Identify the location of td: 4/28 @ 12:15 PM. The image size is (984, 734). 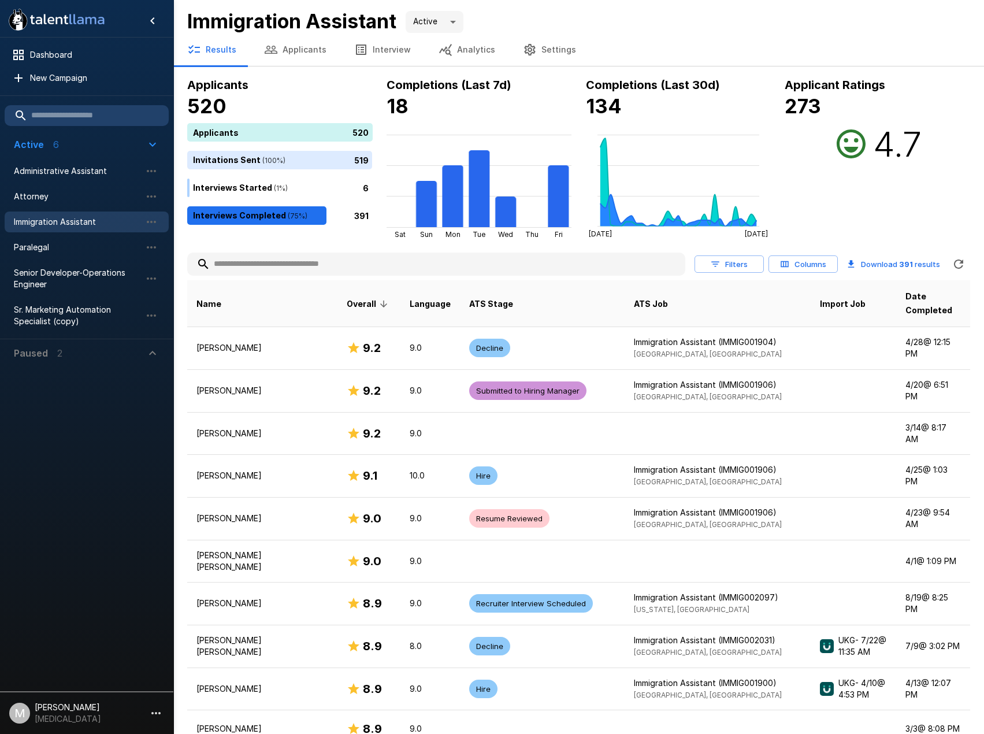
(934, 348).